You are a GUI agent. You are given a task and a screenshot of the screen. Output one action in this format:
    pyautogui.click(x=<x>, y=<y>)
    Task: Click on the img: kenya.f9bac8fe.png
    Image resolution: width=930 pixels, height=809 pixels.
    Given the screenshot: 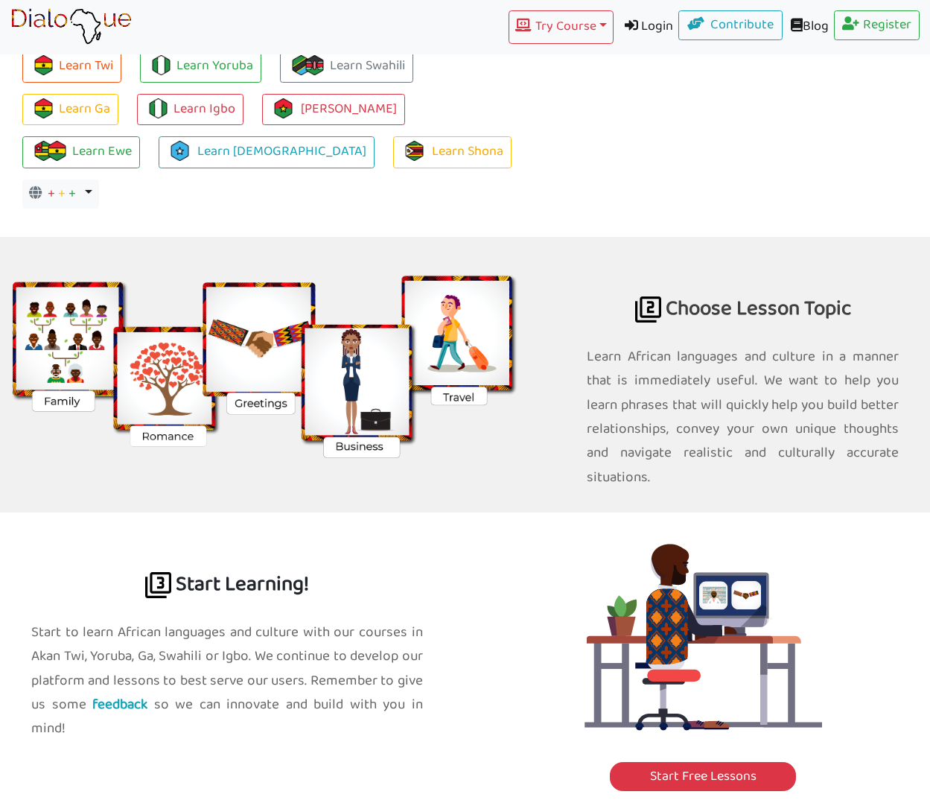 What is the action you would take?
    pyautogui.click(x=314, y=65)
    